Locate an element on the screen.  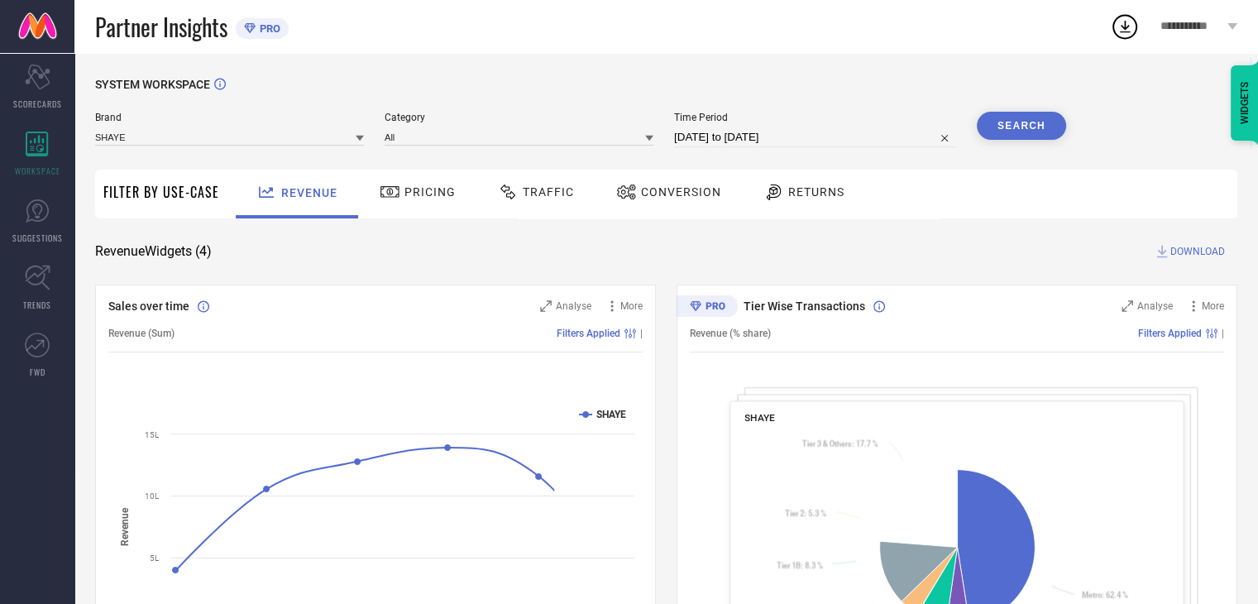
span: TRENDS is located at coordinates (37, 304).